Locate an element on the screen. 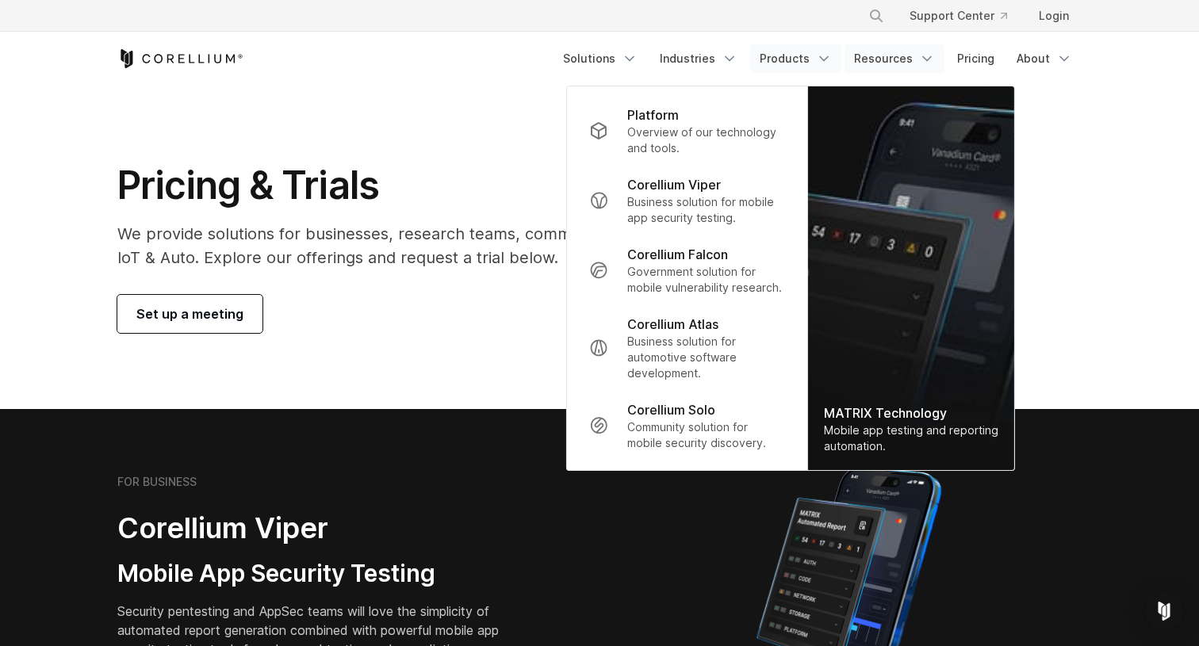 The height and width of the screenshot is (646, 1199). p: Community solution for mobile security discovery. is located at coordinates (706, 435).